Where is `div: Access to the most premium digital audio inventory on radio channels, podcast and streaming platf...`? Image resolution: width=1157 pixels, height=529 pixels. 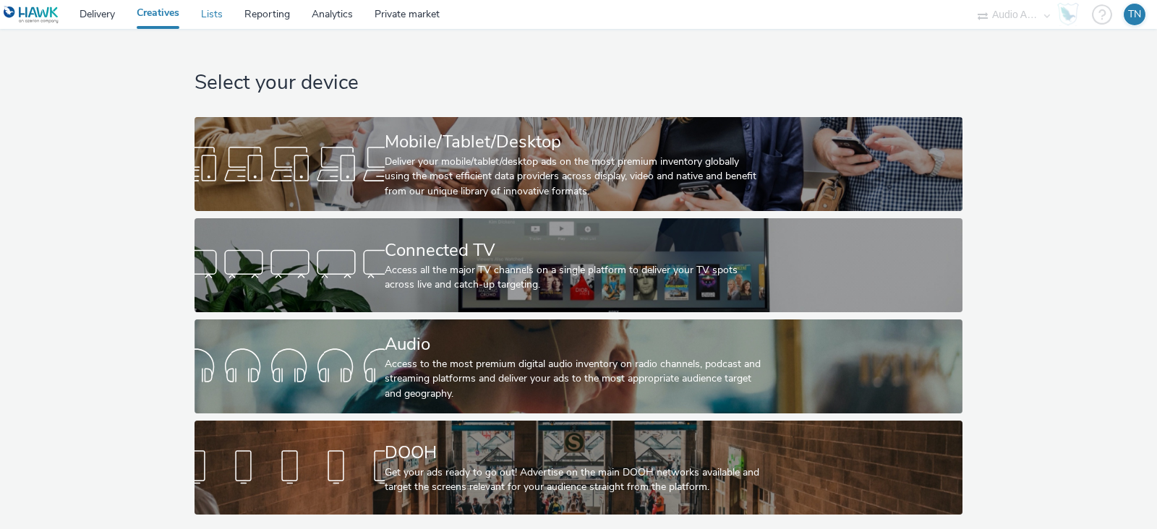
div: Access to the most premium digital audio inventory on radio channels, podcast and streaming platf... is located at coordinates (575, 379).